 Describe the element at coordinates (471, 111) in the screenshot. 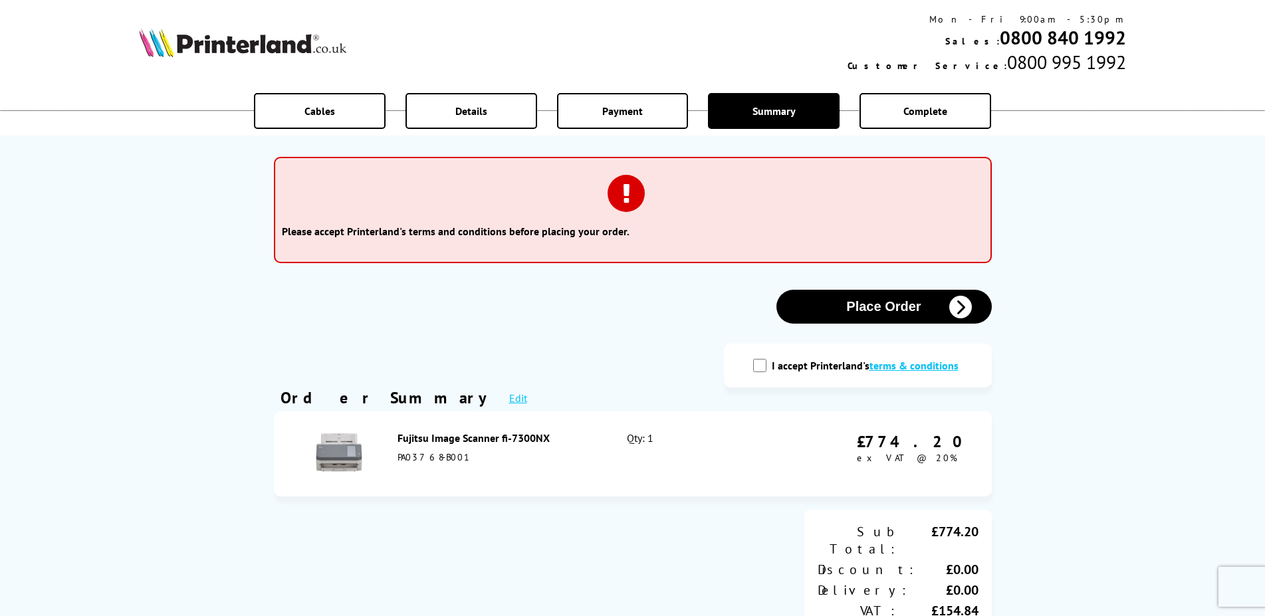

I see `span: Details` at that location.